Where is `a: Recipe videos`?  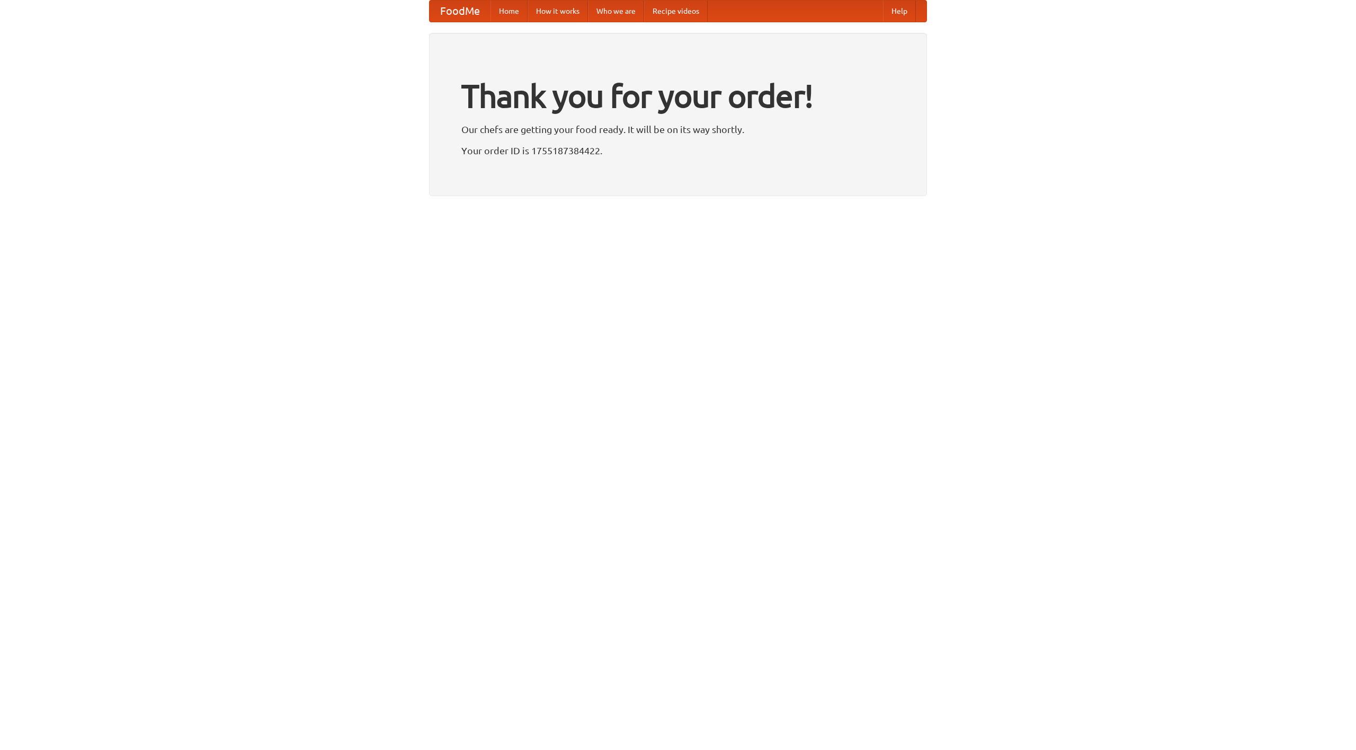 a: Recipe videos is located at coordinates (676, 11).